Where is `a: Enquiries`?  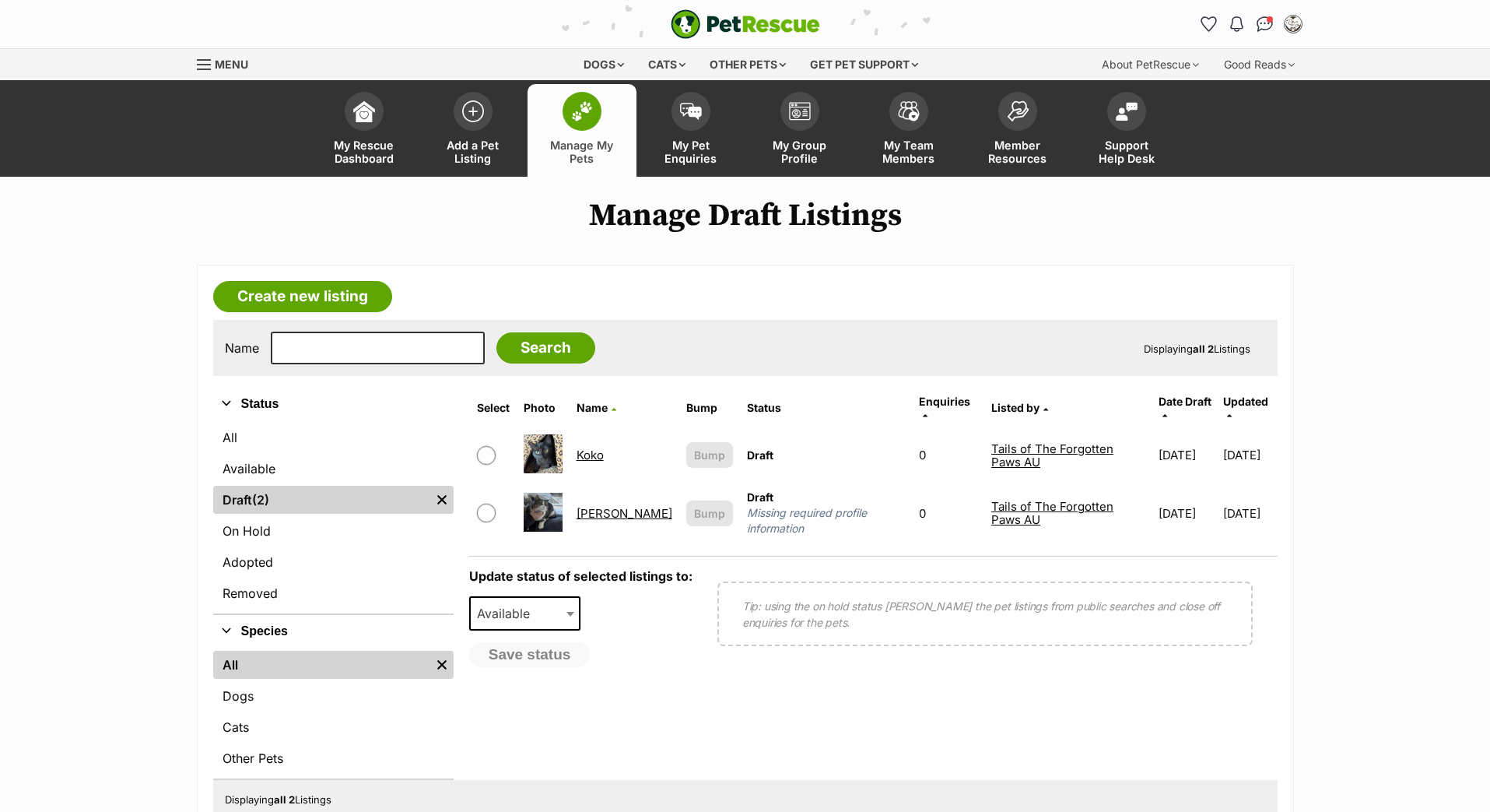 a: Enquiries is located at coordinates (945, 407).